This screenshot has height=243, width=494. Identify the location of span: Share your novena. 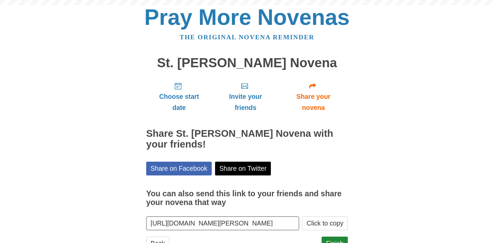
(313, 102).